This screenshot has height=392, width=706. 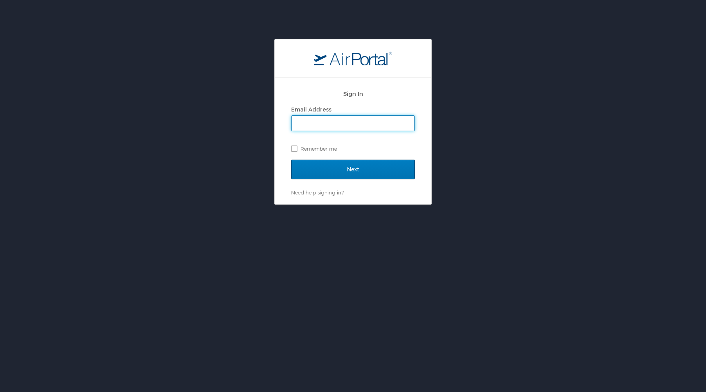 I want to click on input: Next, so click(x=353, y=169).